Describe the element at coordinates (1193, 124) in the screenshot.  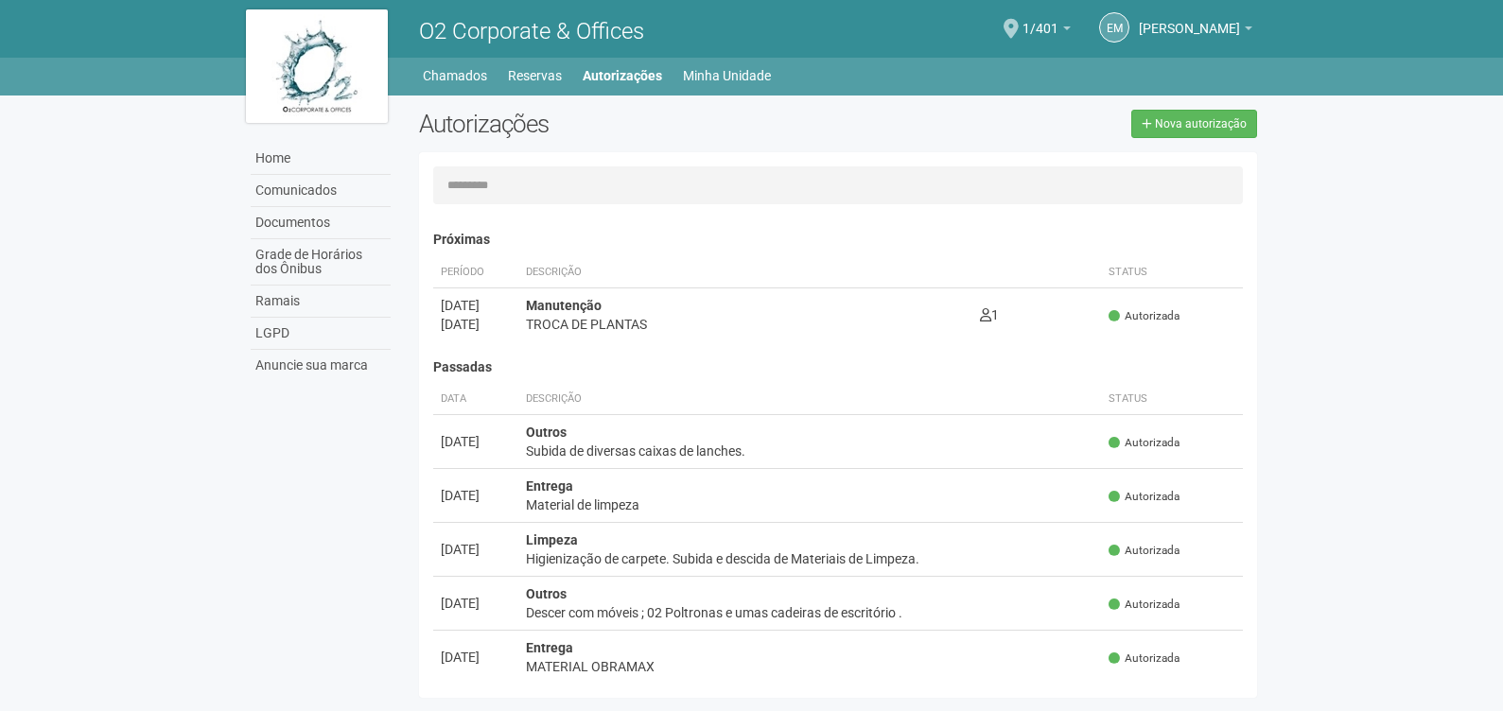
I see `a: Nova autorização` at that location.